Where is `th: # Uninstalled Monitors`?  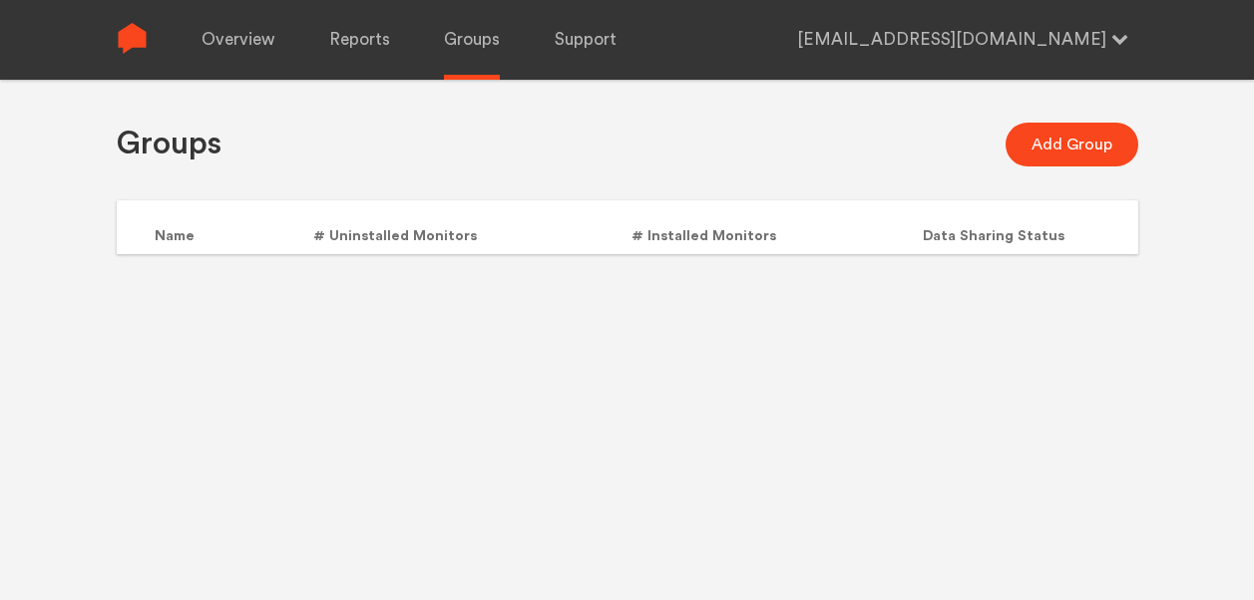
th: # Uninstalled Monitors is located at coordinates (395, 227).